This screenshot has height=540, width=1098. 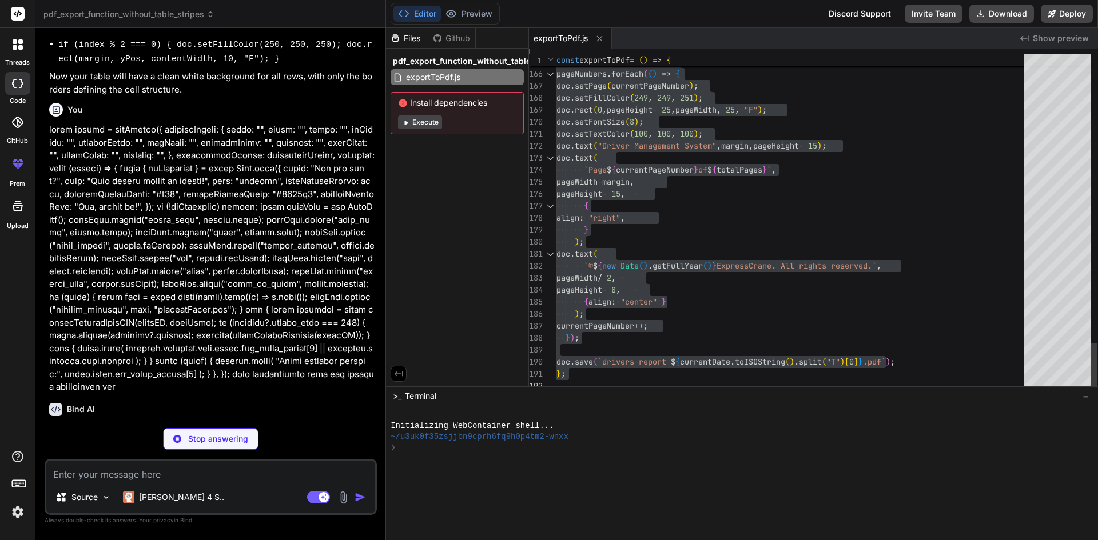 I want to click on span: 249, so click(x=664, y=98).